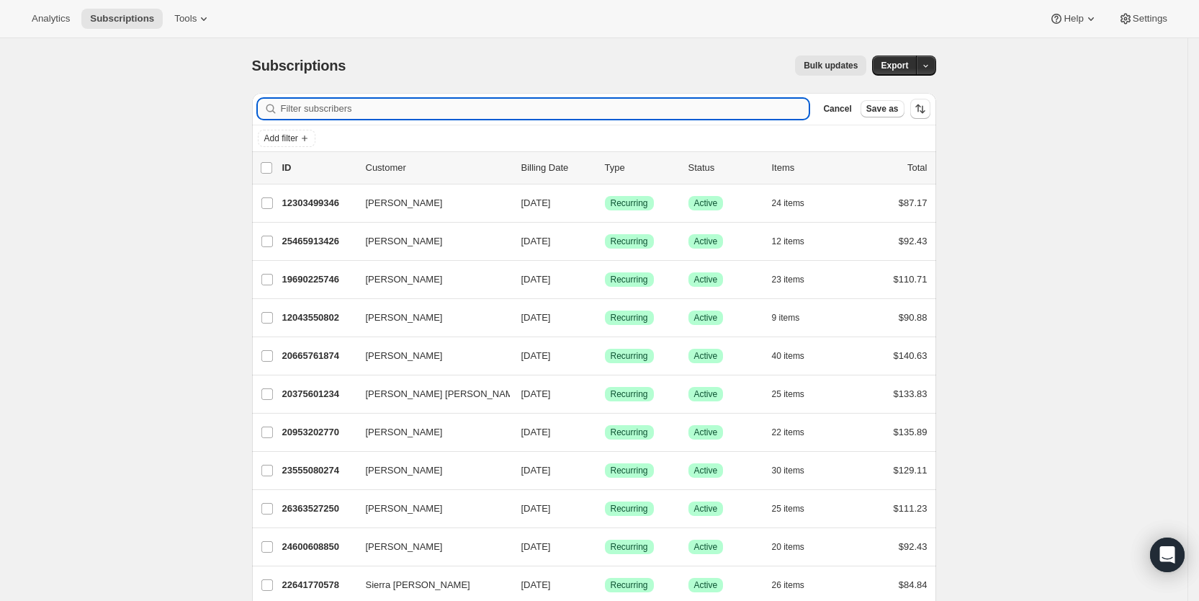 The height and width of the screenshot is (601, 1199). I want to click on span: 26 items, so click(788, 585).